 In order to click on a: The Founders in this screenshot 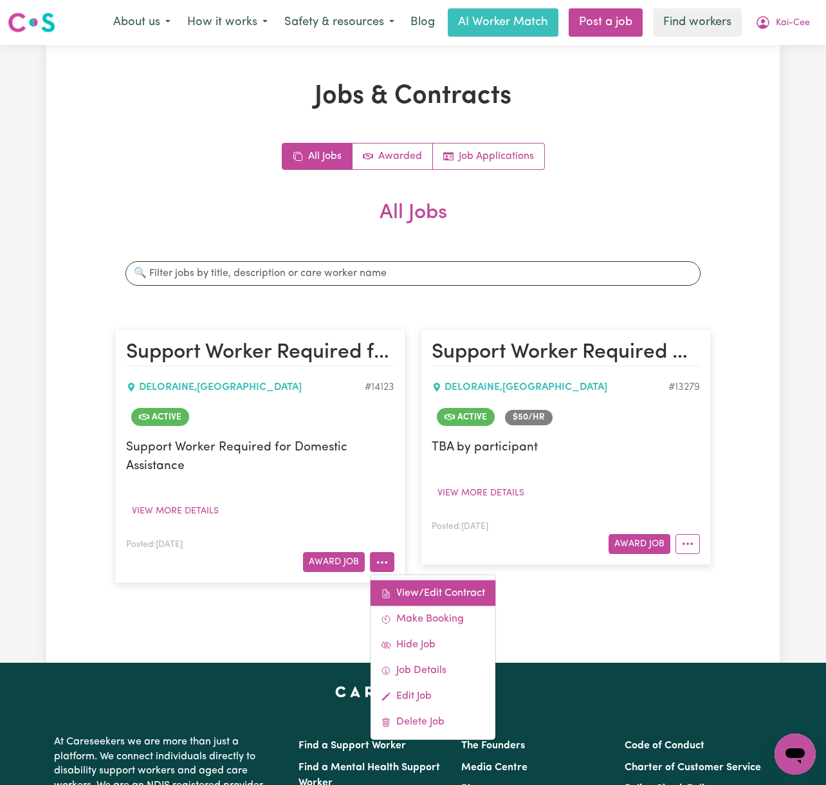, I will do `click(493, 746)`.